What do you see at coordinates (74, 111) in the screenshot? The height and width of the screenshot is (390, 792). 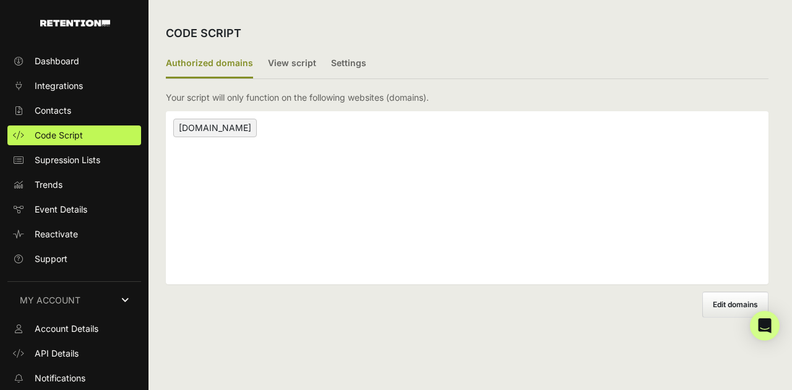 I see `a: Contacts` at bounding box center [74, 111].